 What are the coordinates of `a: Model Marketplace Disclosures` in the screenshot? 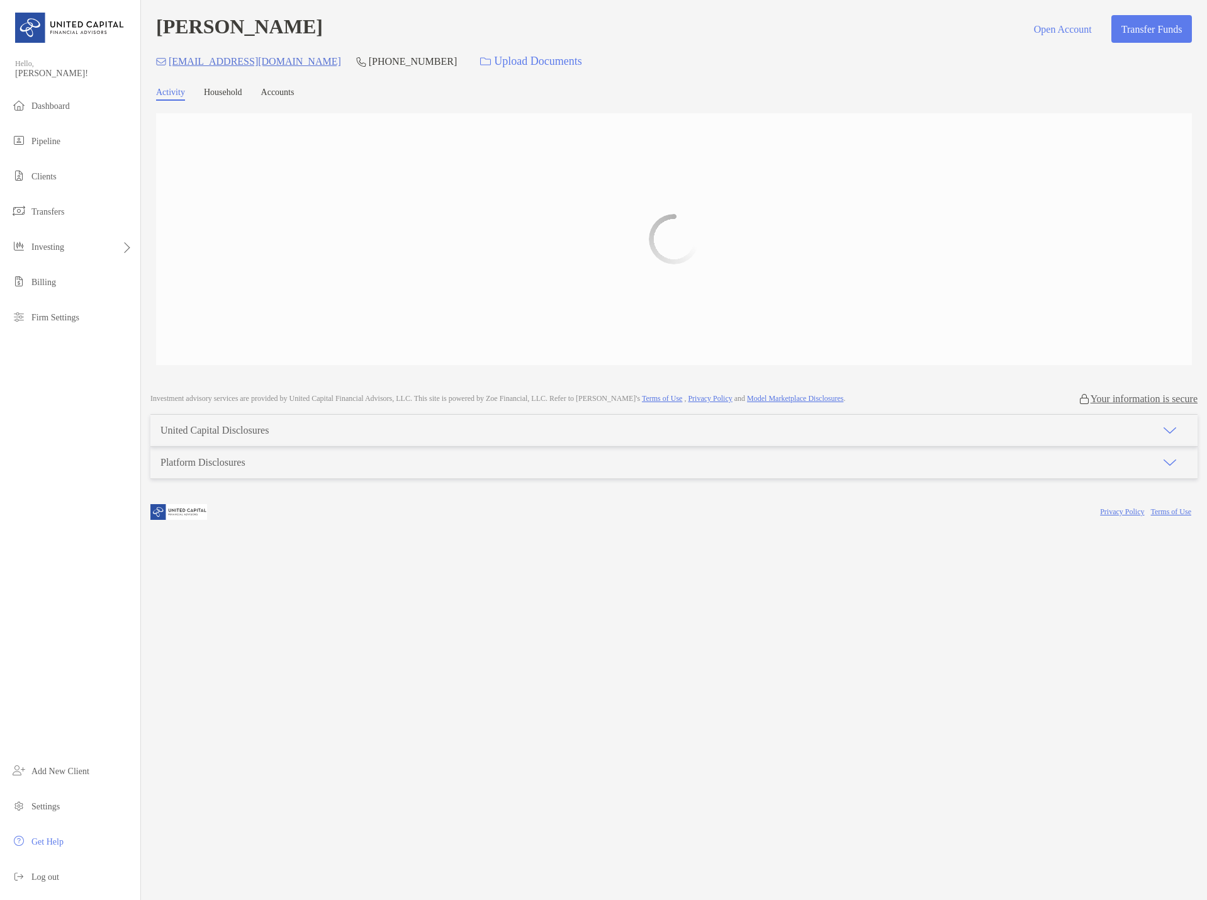 It's located at (795, 398).